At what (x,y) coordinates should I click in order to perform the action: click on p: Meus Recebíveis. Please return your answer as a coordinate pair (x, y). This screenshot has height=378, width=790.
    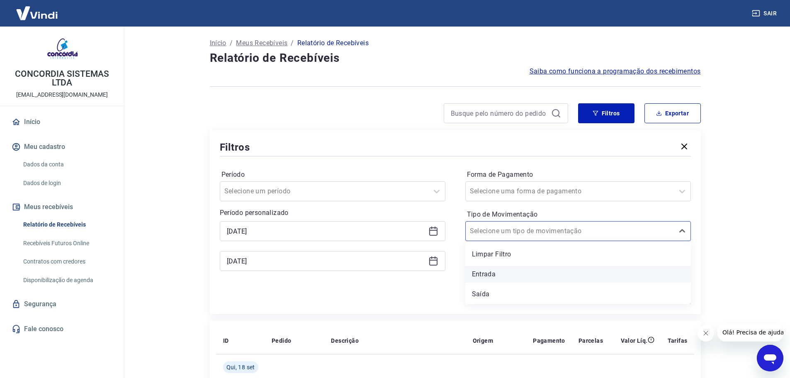
    Looking at the image, I should click on (262, 43).